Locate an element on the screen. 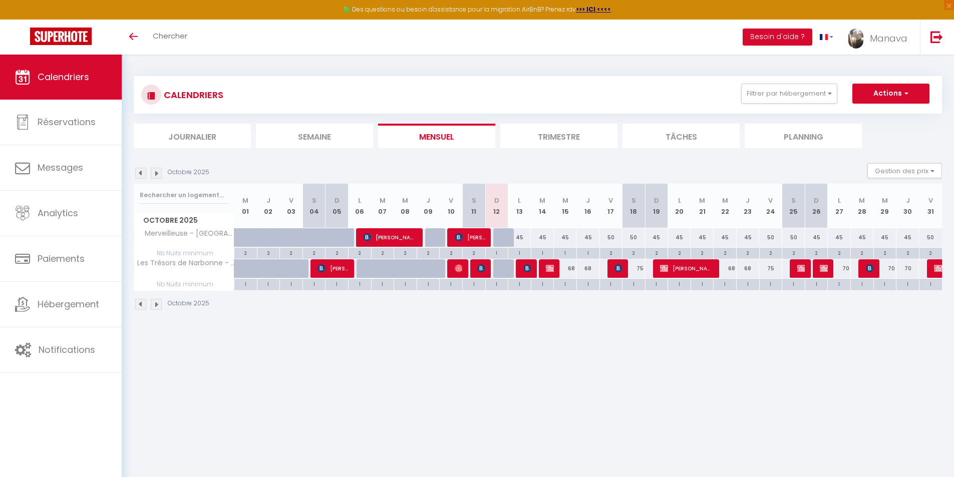  li: Trimestre is located at coordinates (559, 136).